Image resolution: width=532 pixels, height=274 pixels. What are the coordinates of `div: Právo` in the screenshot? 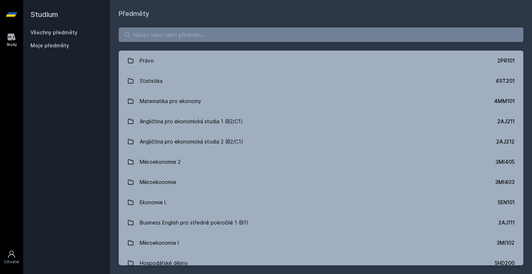 It's located at (147, 61).